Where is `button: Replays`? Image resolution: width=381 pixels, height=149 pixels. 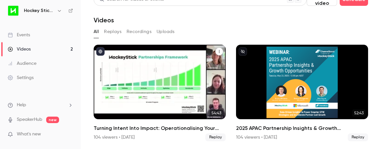 button: Replays is located at coordinates (113, 32).